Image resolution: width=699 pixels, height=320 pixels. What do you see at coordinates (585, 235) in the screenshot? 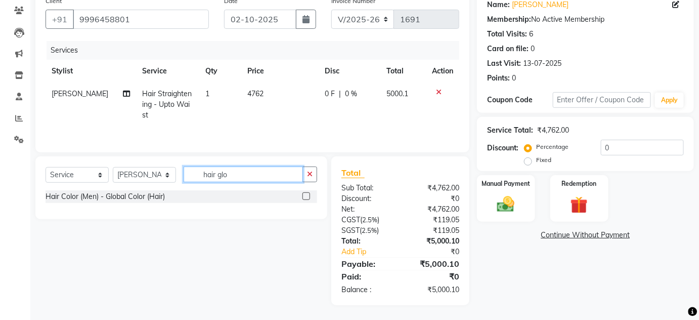
I see `a: Continue Without Payment` at bounding box center [585, 235].